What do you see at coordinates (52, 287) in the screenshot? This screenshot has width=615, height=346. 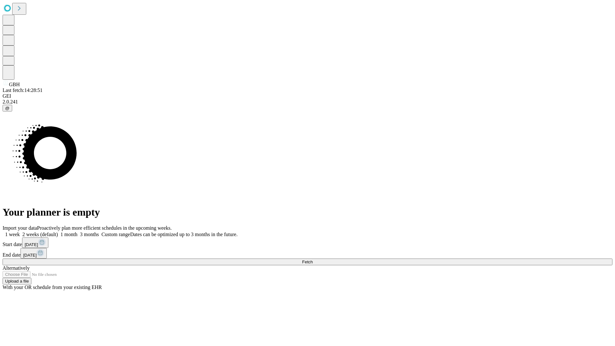 I see `span: With your OR schedule from your existing EHR` at bounding box center [52, 287].